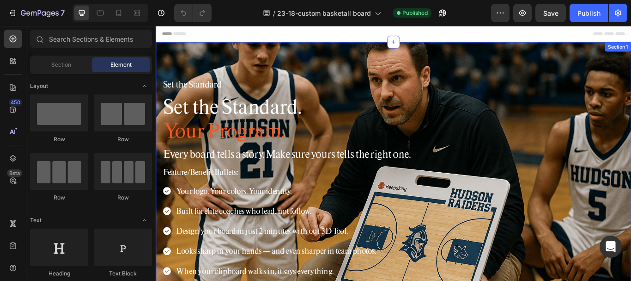  Describe the element at coordinates (140, 239) in the screenshot. I see `p: Design your board in just 2 minutes with our 3D Tool.` at that location.